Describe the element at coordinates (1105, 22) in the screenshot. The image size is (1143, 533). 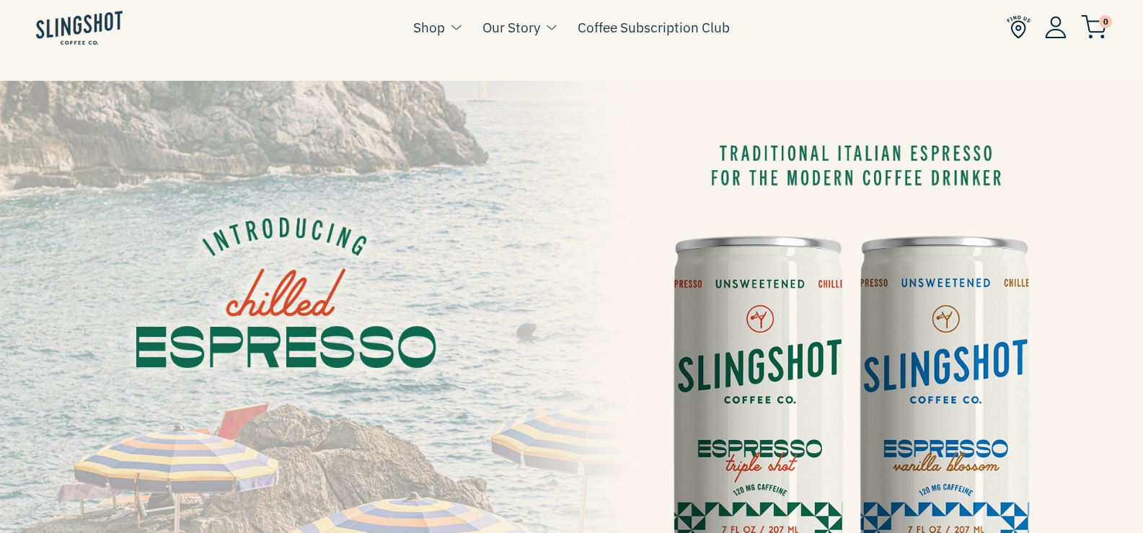
I see `span: 0` at that location.